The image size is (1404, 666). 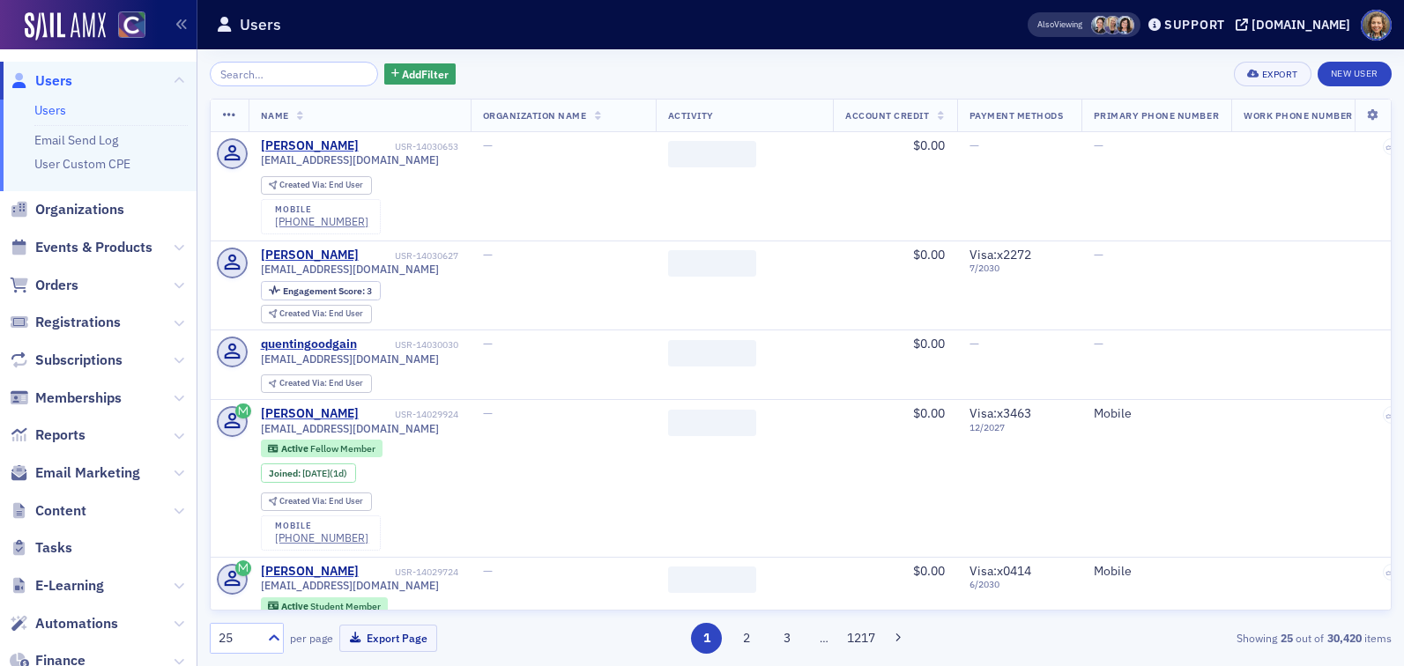 I want to click on strong: 25, so click(x=1286, y=638).